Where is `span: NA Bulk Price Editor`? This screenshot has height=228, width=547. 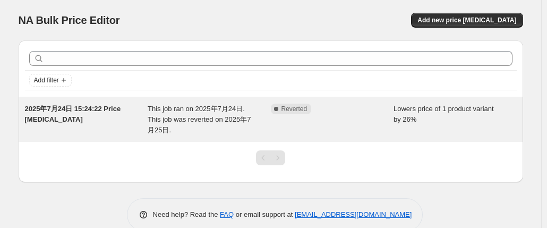 span: NA Bulk Price Editor is located at coordinates (69, 20).